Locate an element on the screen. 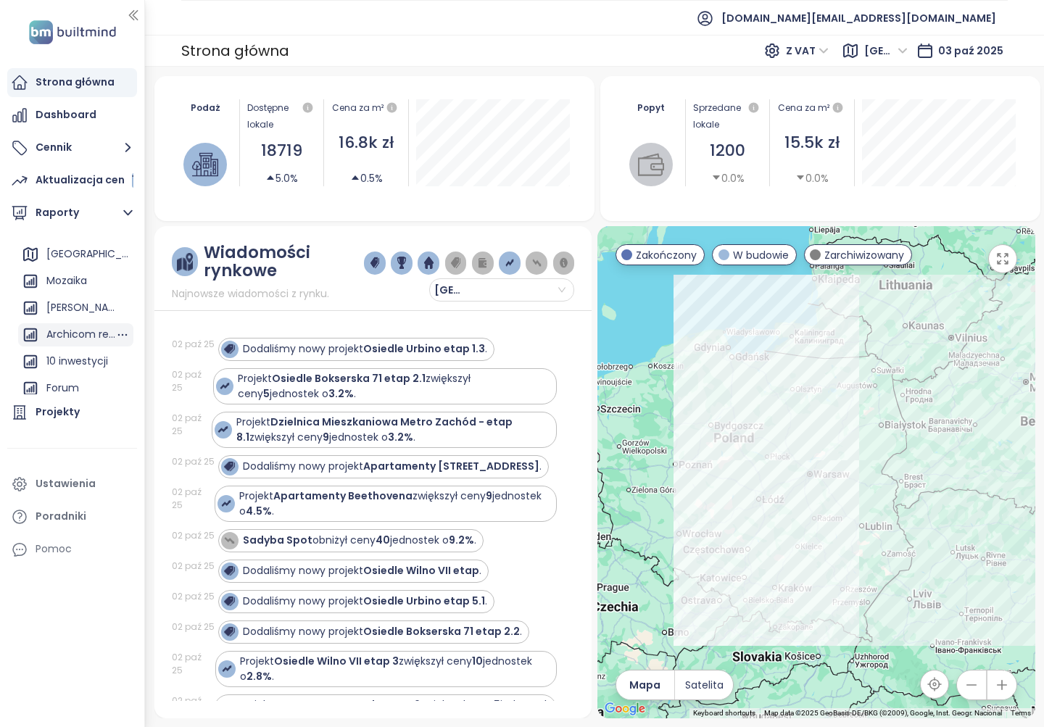 This screenshot has height=727, width=1044. img: price-tag-dark-blue.png is located at coordinates (375, 263).